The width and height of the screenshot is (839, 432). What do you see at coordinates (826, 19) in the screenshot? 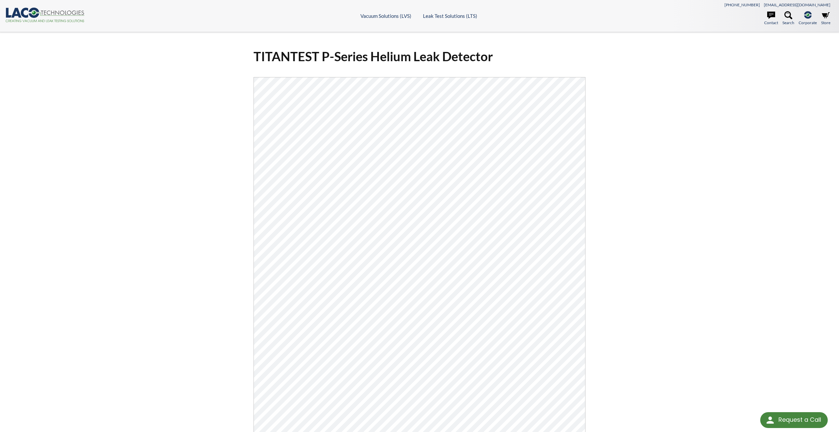
I see `a: Store` at bounding box center [826, 19].